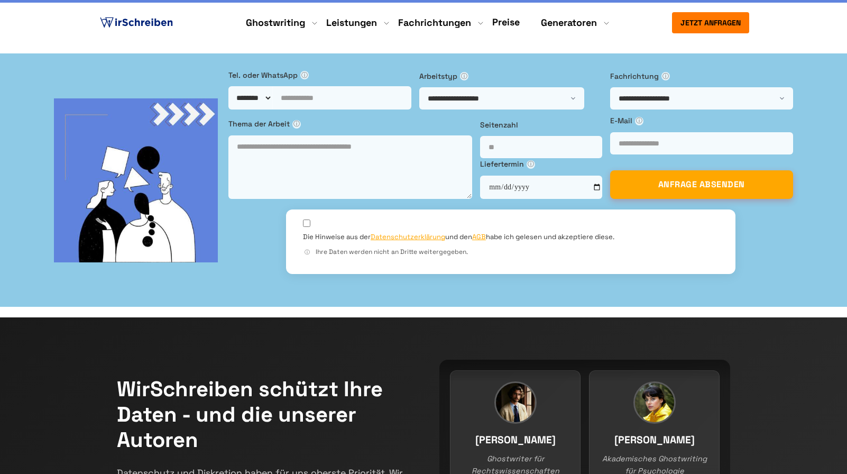 The width and height of the screenshot is (847, 474). I want to click on label: Fachrichtung, so click(702, 76).